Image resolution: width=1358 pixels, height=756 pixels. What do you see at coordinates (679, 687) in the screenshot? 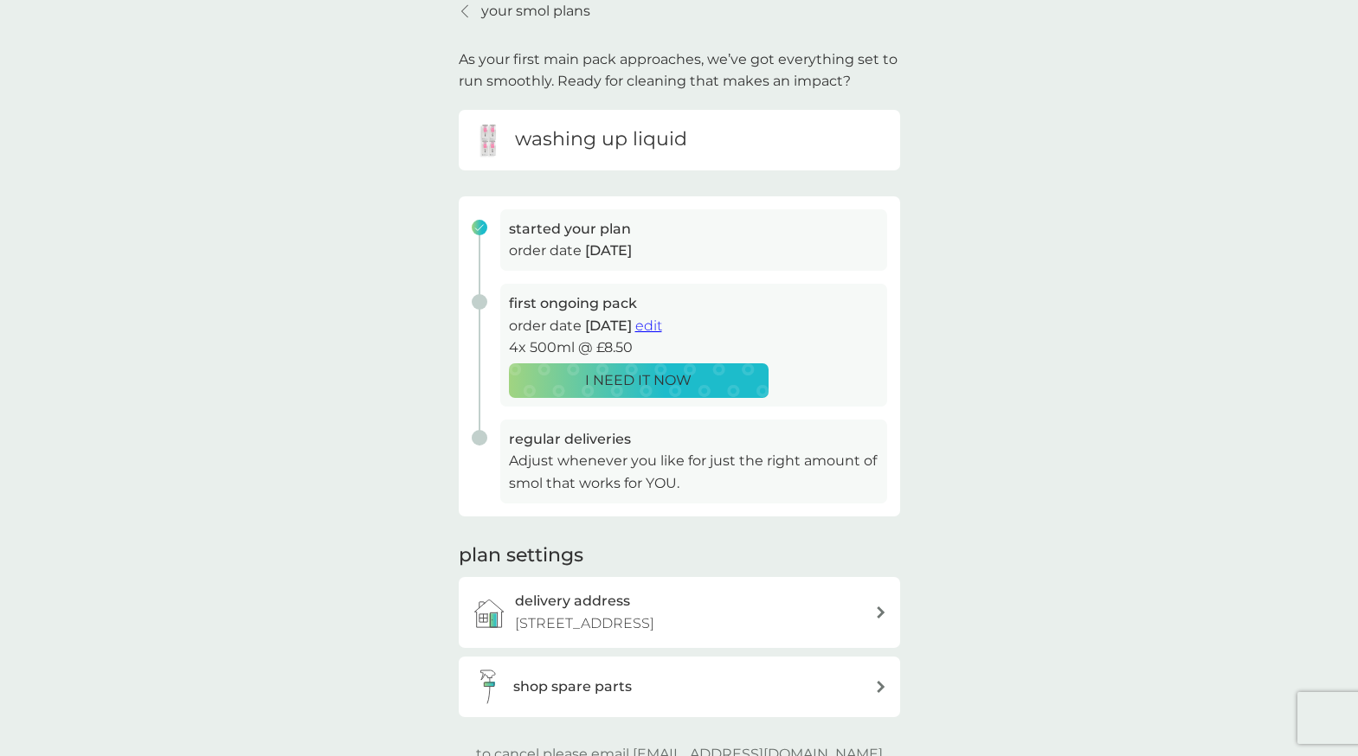
I see `button: shop spare parts` at bounding box center [679, 687].